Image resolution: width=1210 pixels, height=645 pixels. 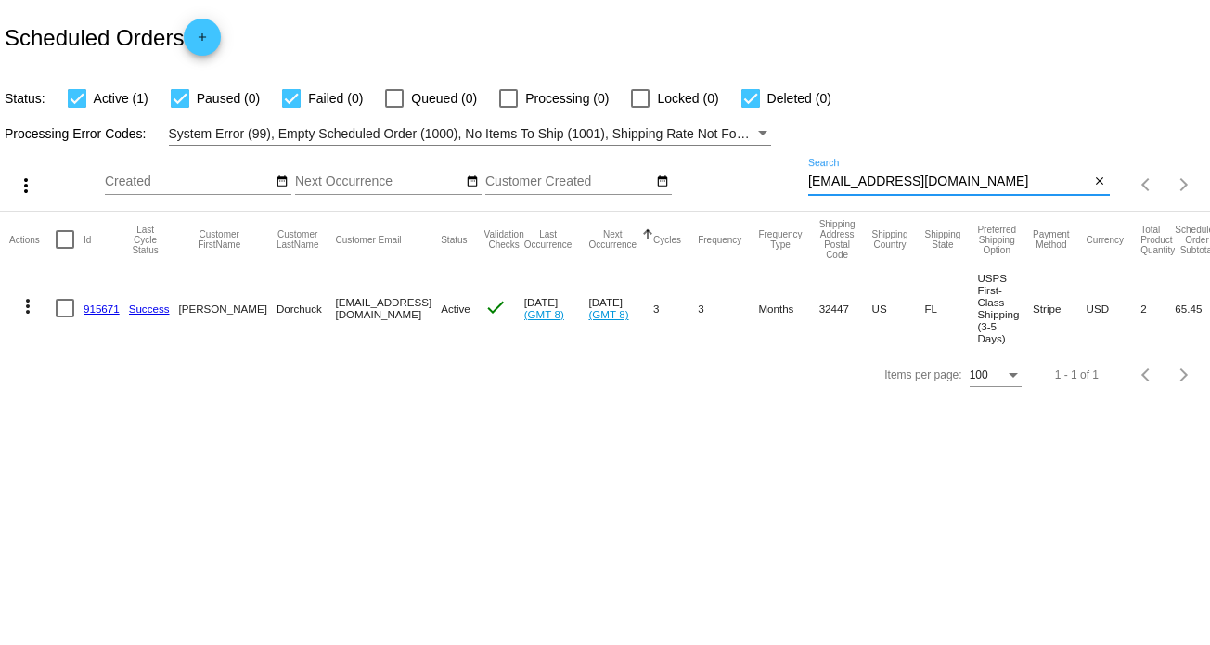 What do you see at coordinates (456, 308) in the screenshot?
I see `span: Active` at bounding box center [456, 308].